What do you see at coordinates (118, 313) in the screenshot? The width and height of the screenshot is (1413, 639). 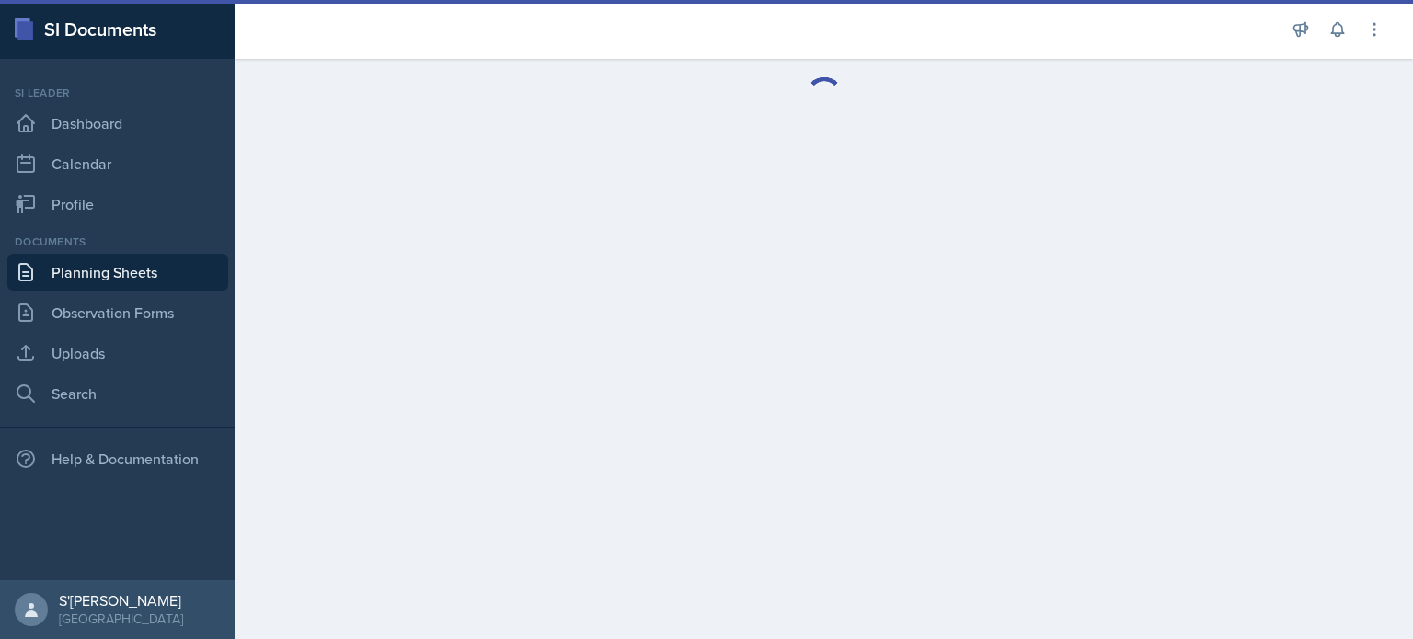 I see `a: Observation Forms` at bounding box center [118, 313].